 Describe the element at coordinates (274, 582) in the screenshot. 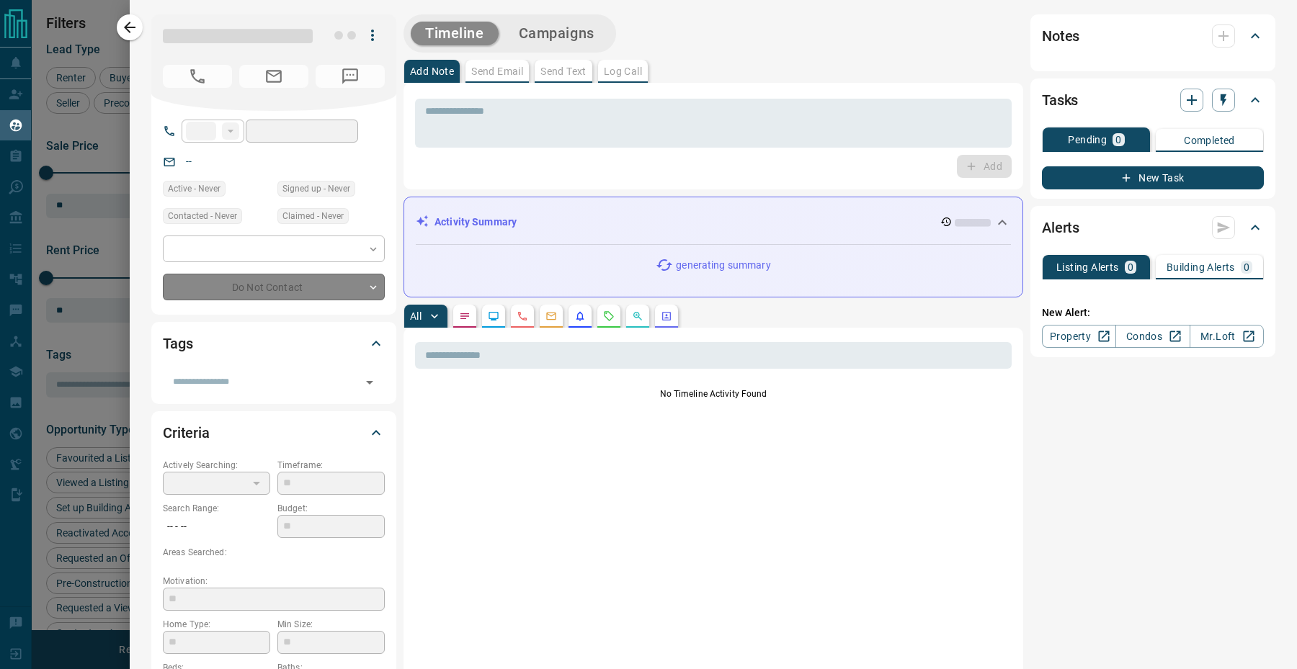

I see `p: Motivation:` at that location.